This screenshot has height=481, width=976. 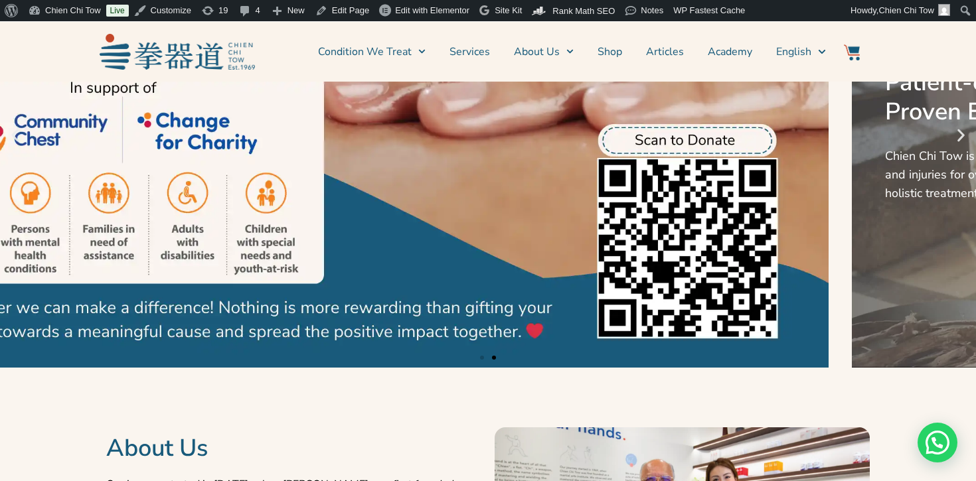 I want to click on span: Rank Math SEO, so click(x=584, y=11).